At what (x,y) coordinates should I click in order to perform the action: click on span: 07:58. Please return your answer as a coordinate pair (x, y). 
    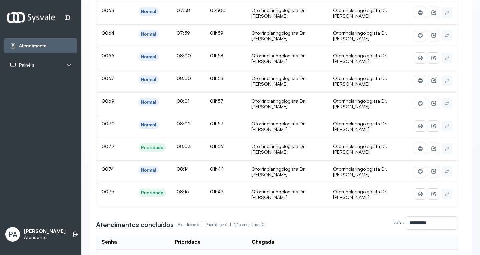
    Looking at the image, I should click on (183, 10).